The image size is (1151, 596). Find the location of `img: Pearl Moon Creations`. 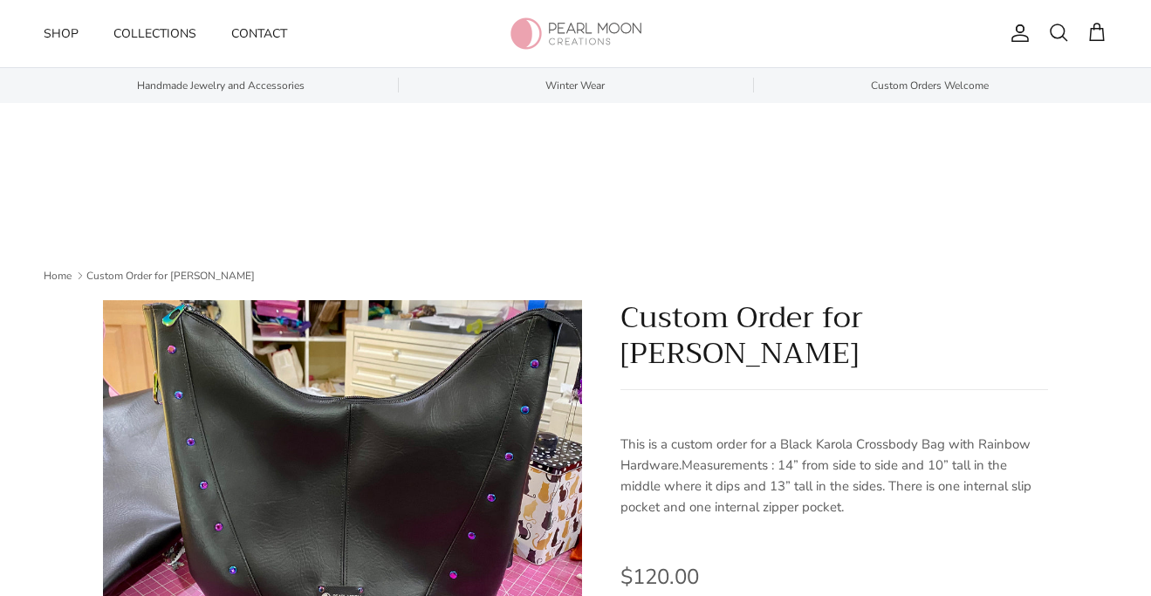

img: Pearl Moon Creations is located at coordinates (576, 33).